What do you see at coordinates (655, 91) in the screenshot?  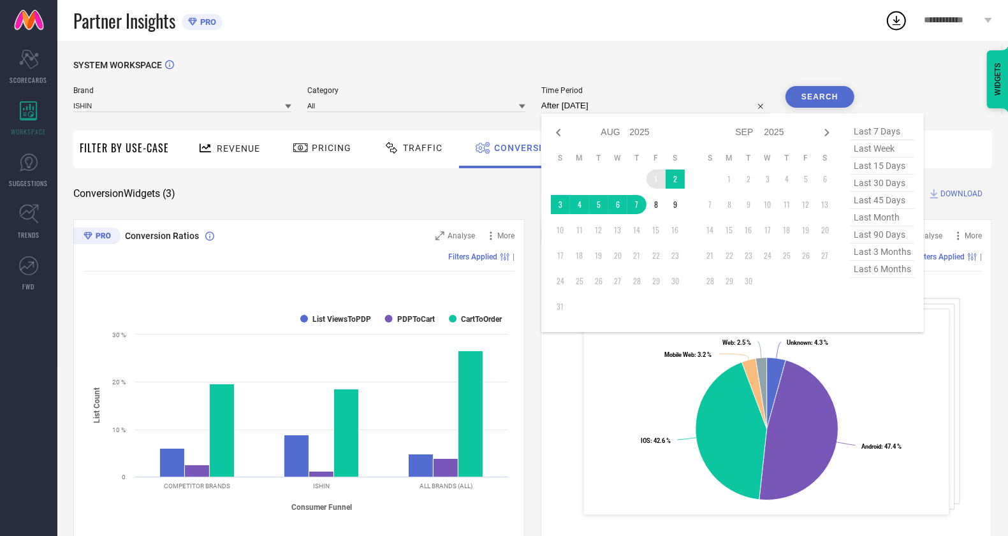 I see `span: Time Period` at bounding box center [655, 91].